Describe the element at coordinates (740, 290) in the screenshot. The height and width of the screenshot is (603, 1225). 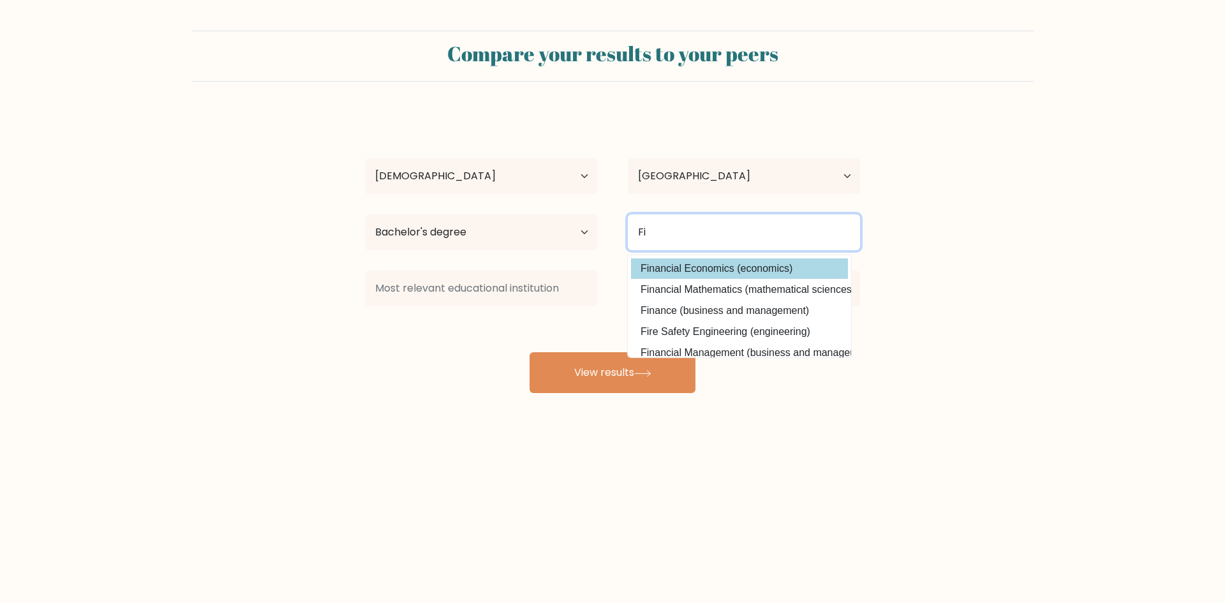
I see `option: Financial Mathematics (mathematical sciences)` at that location.